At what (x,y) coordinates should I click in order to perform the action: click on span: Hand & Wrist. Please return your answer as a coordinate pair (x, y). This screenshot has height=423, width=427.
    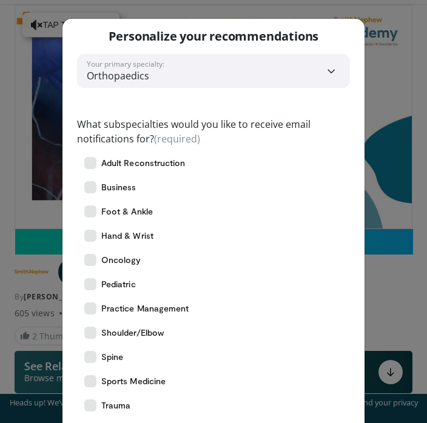
    Looking at the image, I should click on (127, 236).